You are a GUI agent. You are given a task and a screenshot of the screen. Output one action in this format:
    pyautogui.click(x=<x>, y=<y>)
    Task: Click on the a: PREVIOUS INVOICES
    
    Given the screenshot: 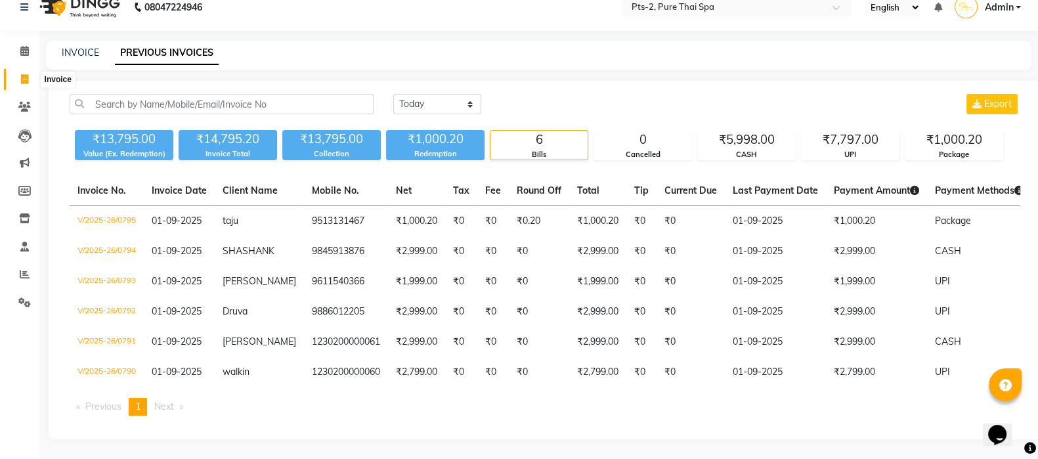 What is the action you would take?
    pyautogui.click(x=167, y=53)
    